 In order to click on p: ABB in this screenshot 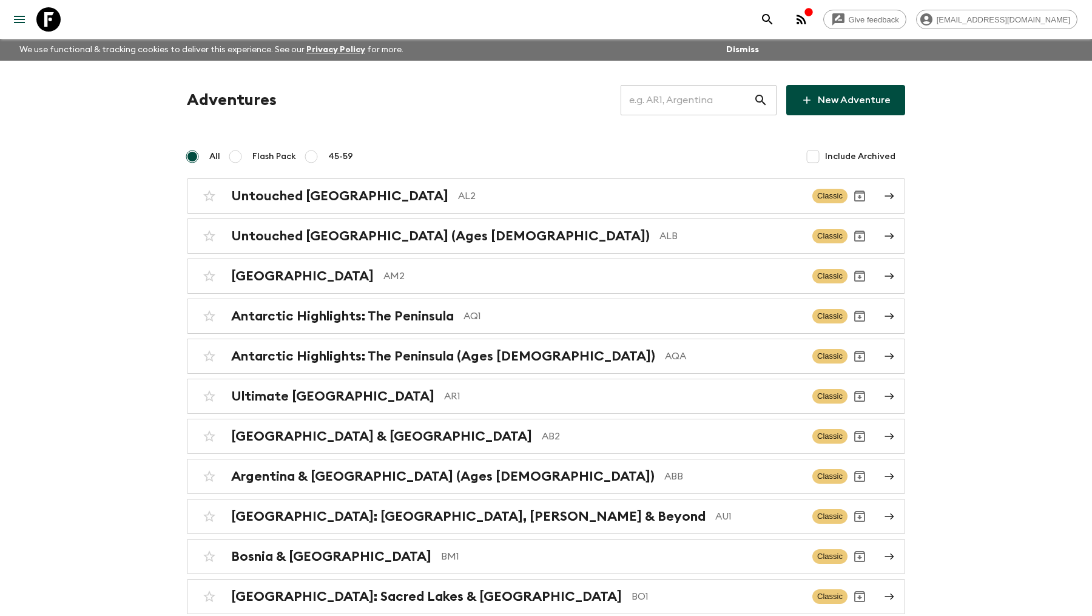, I will do `click(733, 476)`.